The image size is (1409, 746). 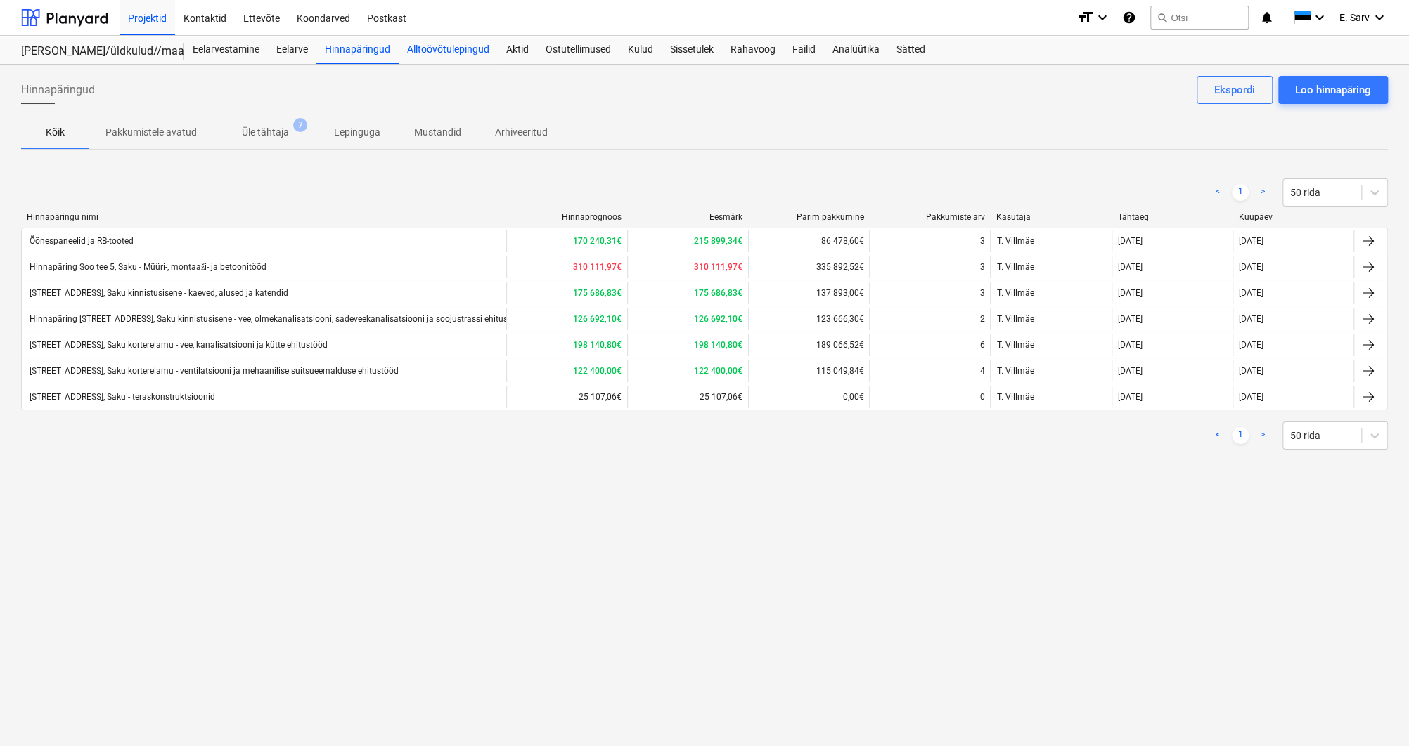 What do you see at coordinates (517, 50) in the screenshot?
I see `div: Aktid` at bounding box center [517, 50].